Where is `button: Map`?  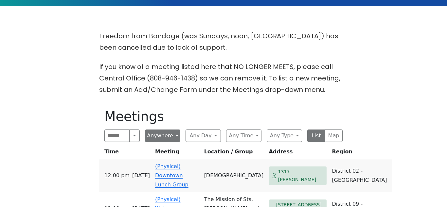
button: Map is located at coordinates (334, 136).